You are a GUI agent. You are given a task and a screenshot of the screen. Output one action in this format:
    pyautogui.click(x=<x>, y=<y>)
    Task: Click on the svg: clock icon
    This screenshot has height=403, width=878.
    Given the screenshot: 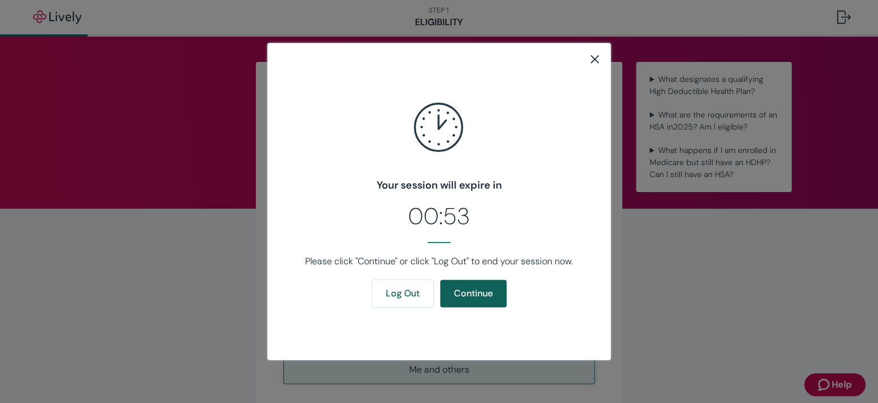 What is the action you would take?
    pyautogui.click(x=439, y=128)
    